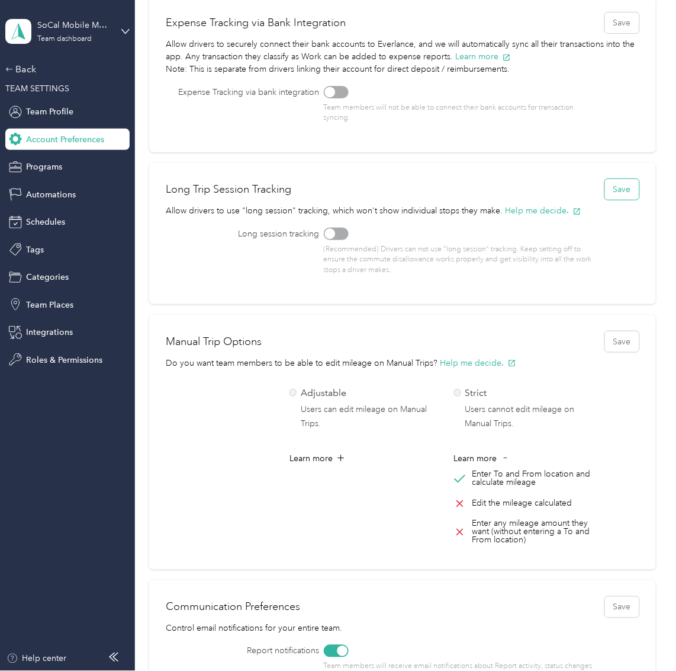  What do you see at coordinates (535, 479) in the screenshot?
I see `span: Enter To and From location and calculate mileage` at bounding box center [535, 479].